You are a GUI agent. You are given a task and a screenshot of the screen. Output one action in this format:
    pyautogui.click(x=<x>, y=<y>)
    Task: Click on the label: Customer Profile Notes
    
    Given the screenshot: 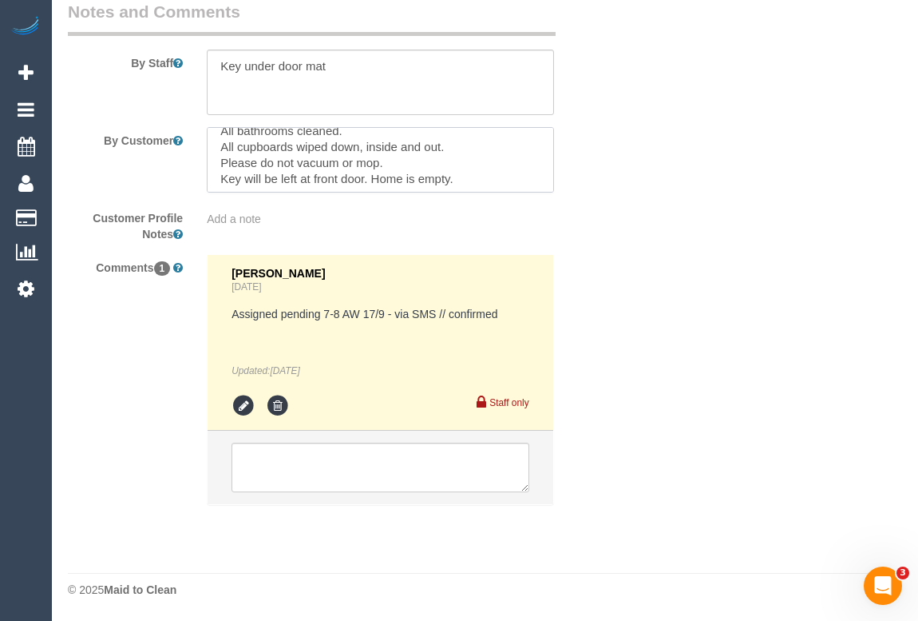 What is the action you would take?
    pyautogui.click(x=125, y=223)
    